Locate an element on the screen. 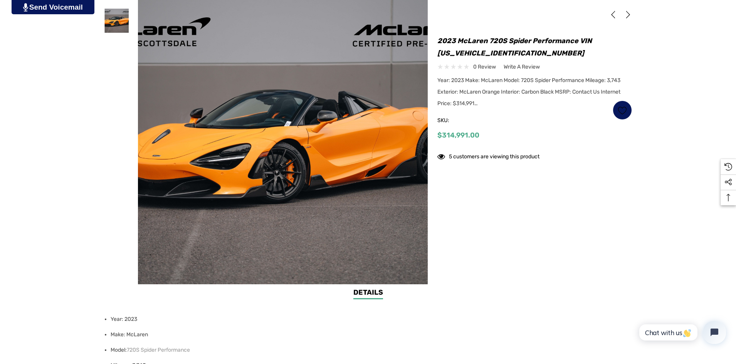 The width and height of the screenshot is (736, 364). a: Previous is located at coordinates (615, 15).